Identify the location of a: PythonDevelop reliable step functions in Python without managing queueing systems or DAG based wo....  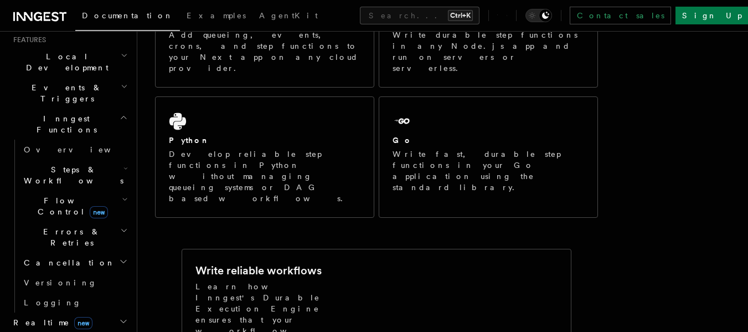
(265, 157).